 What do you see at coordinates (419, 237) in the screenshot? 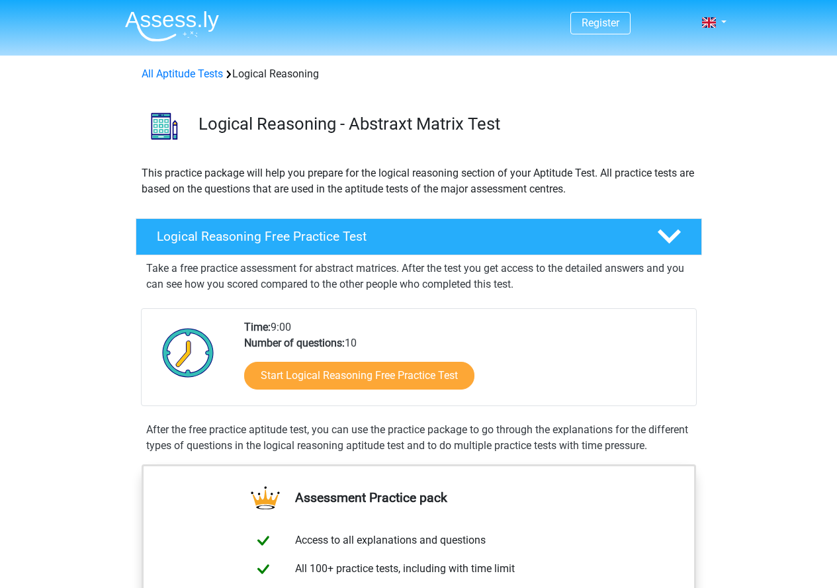
I see `a: Logical Reasoning Free Practice Test` at bounding box center [419, 237].